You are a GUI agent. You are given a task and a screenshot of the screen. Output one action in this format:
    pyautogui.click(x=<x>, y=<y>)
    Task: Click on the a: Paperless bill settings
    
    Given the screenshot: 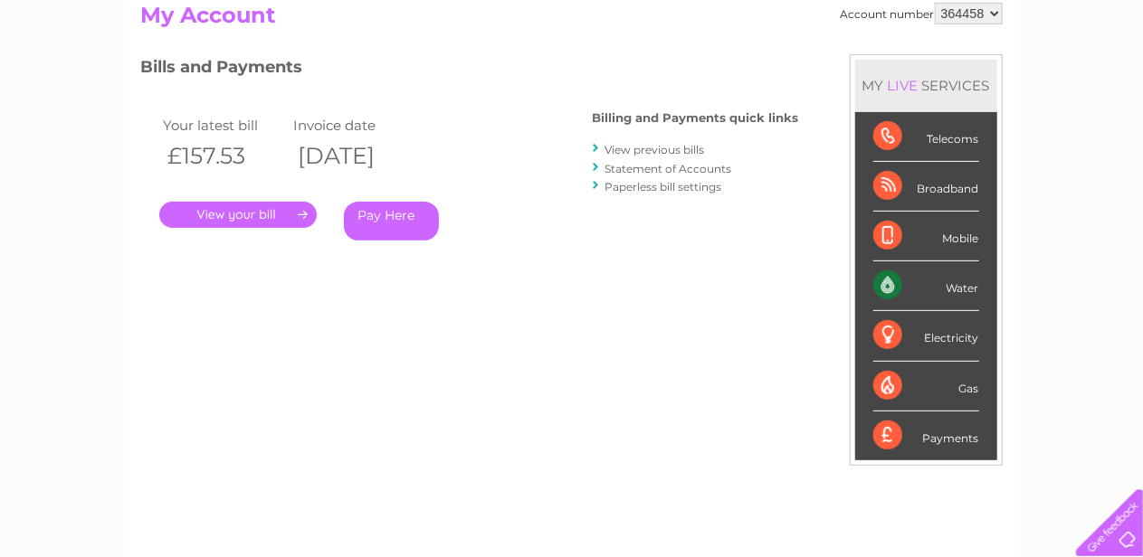 What is the action you would take?
    pyautogui.click(x=663, y=186)
    